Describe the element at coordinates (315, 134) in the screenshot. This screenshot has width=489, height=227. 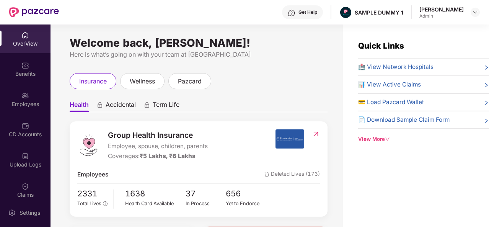
I see `img: RedirectIcon` at that location.